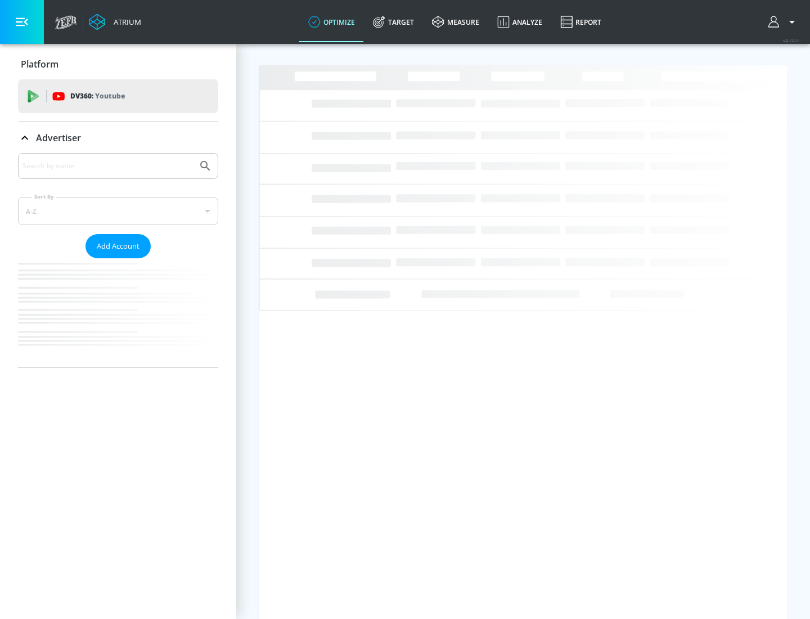  Describe the element at coordinates (97, 96) in the screenshot. I see `p: DV360:` at that location.